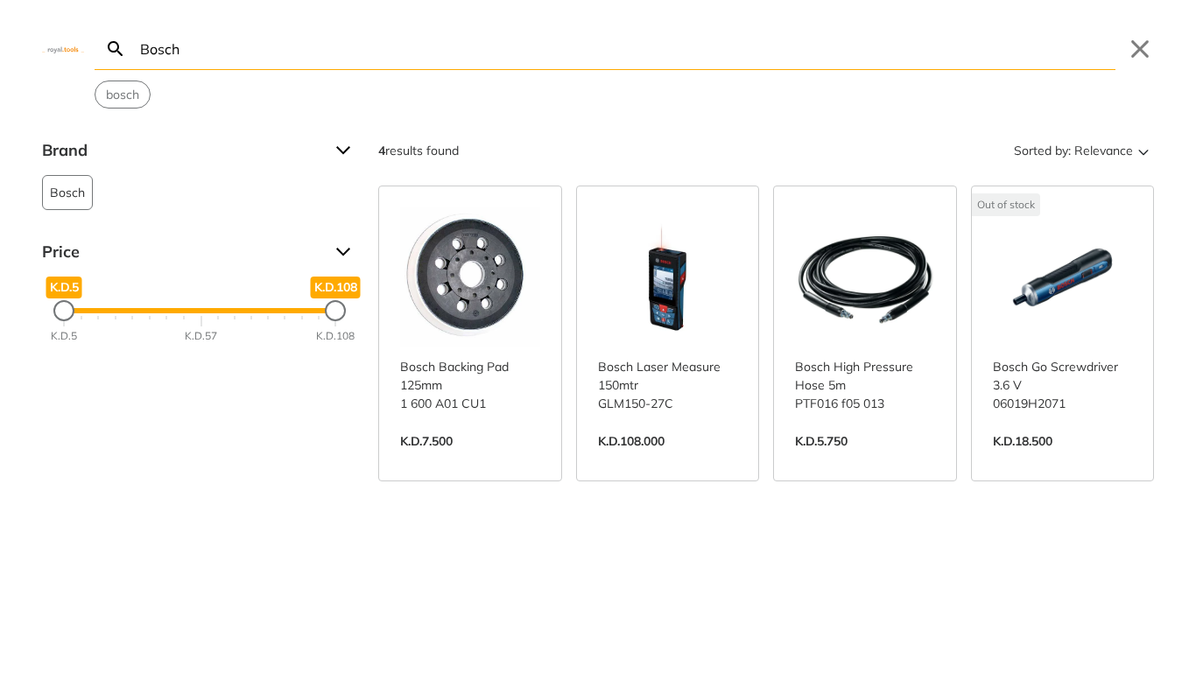 Image resolution: width=1196 pixels, height=680 pixels. What do you see at coordinates (1082, 151) in the screenshot?
I see `button: Sorted by:Relevance Sort` at bounding box center [1082, 151].